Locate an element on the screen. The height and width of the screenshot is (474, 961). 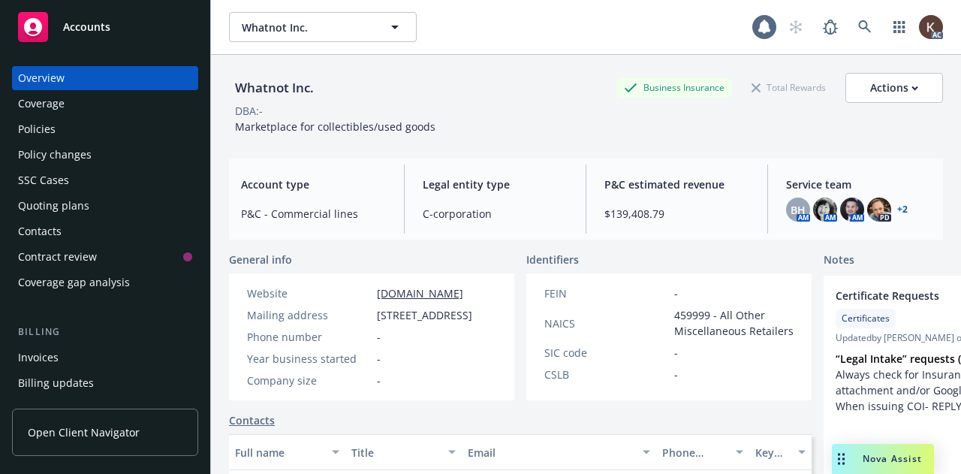
span: Service team is located at coordinates (858, 184).